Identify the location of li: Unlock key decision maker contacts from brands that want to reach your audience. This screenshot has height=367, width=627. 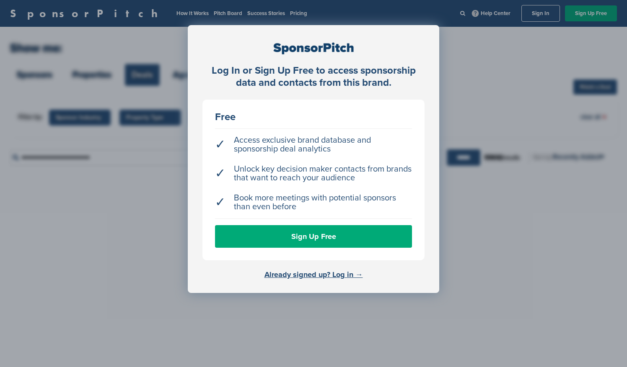
(313, 174).